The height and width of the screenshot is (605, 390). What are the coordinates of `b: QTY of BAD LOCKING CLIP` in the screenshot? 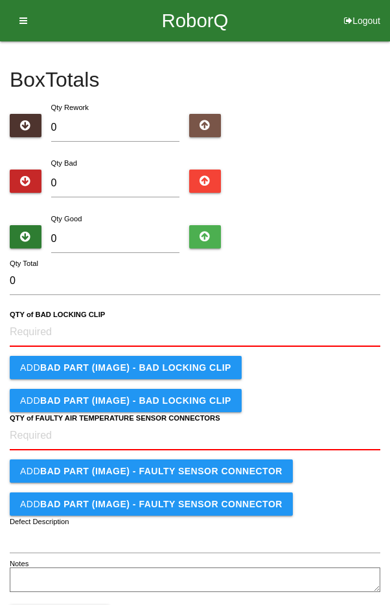 It's located at (57, 315).